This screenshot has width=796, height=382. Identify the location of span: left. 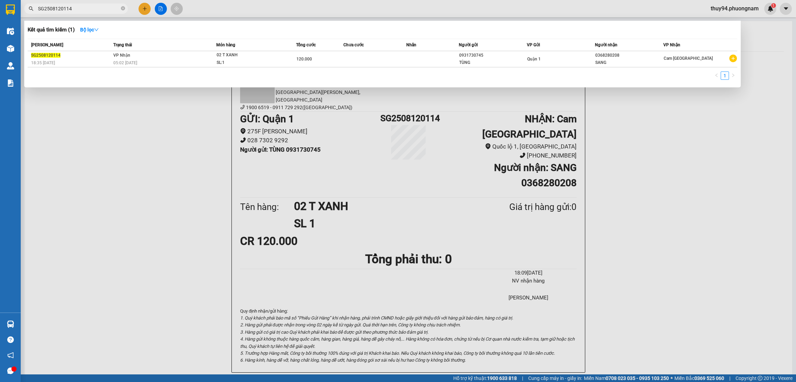
(716, 75).